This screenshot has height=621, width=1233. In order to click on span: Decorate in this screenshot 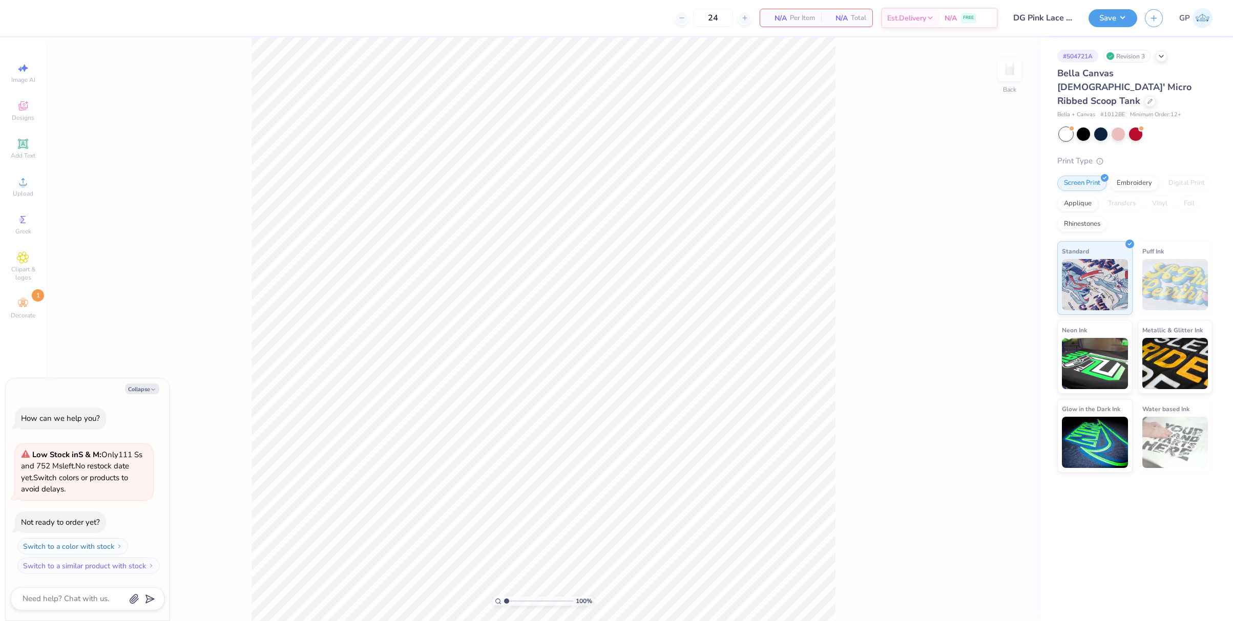, I will do `click(23, 315)`.